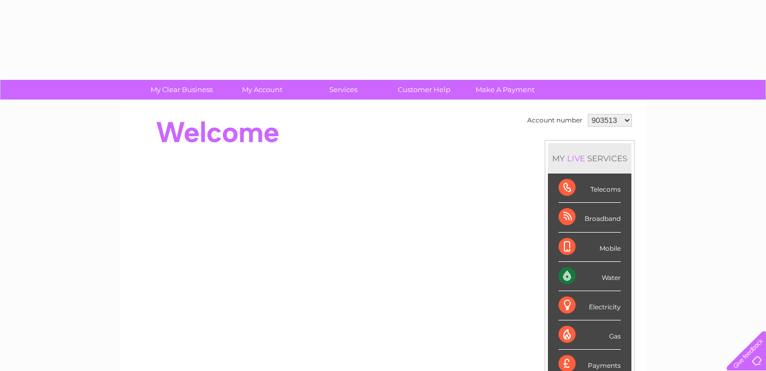 The image size is (766, 371). What do you see at coordinates (505, 89) in the screenshot?
I see `a: Make A Payment` at bounding box center [505, 89].